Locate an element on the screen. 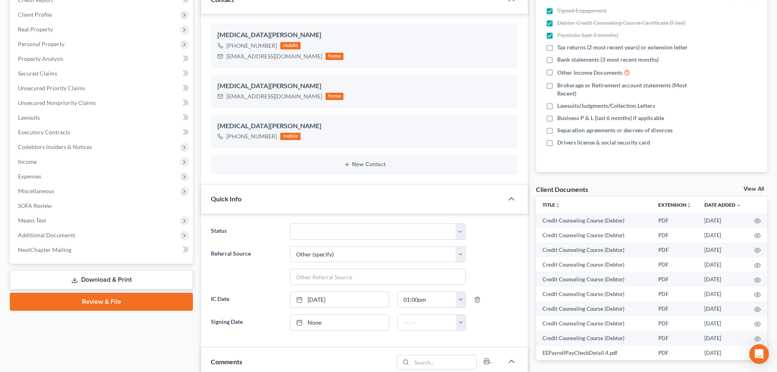 The height and width of the screenshot is (372, 777). a: NextChapter Mailing is located at coordinates (102, 250).